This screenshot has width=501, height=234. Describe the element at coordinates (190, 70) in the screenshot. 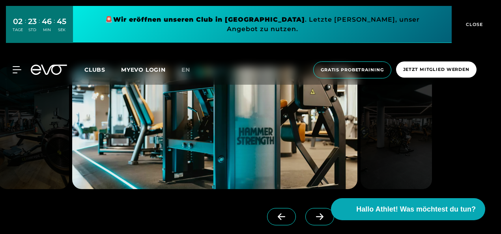

I see `a: en` at that location.